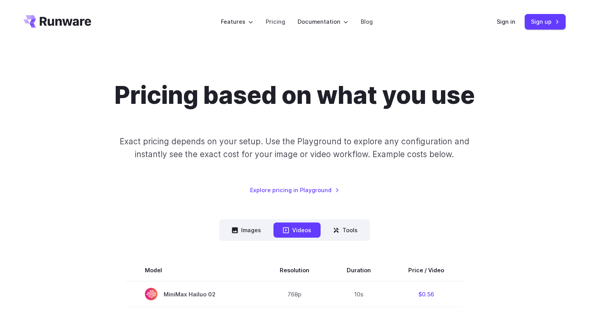  What do you see at coordinates (506, 21) in the screenshot?
I see `a: Sign in` at bounding box center [506, 21].